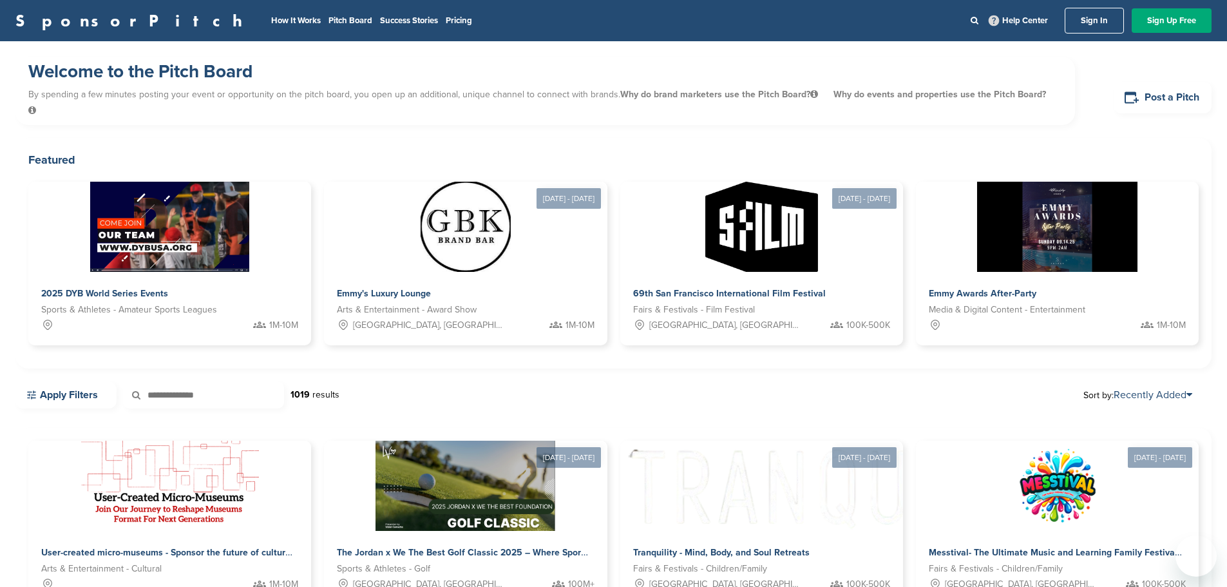  What do you see at coordinates (868, 325) in the screenshot?
I see `span: 100K-500K` at bounding box center [868, 325].